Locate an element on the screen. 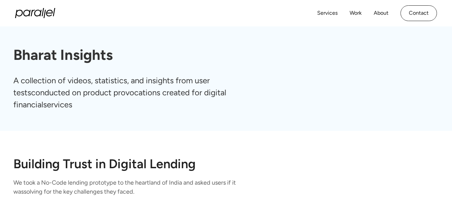 This screenshot has height=203, width=452. h1: Bharat Insights is located at coordinates (226, 55).